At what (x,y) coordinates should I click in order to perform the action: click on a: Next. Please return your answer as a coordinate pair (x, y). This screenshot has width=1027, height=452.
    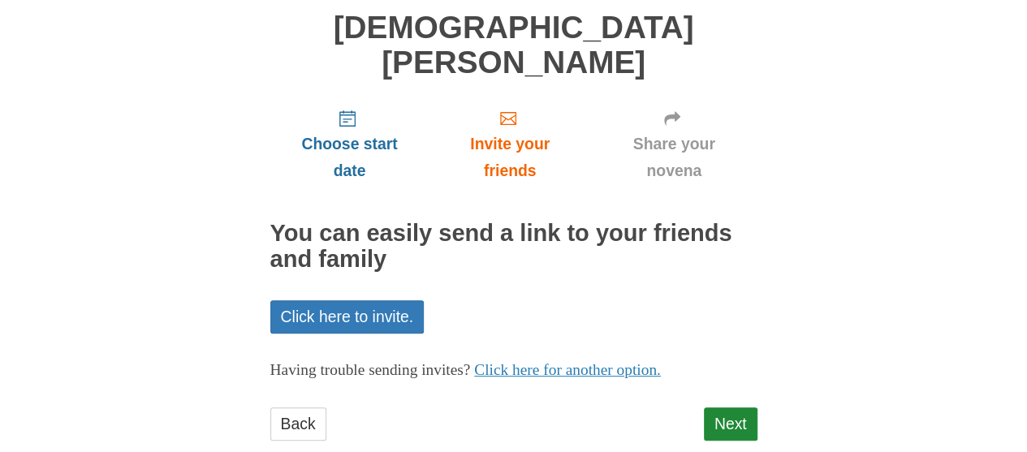
    Looking at the image, I should click on (731, 424).